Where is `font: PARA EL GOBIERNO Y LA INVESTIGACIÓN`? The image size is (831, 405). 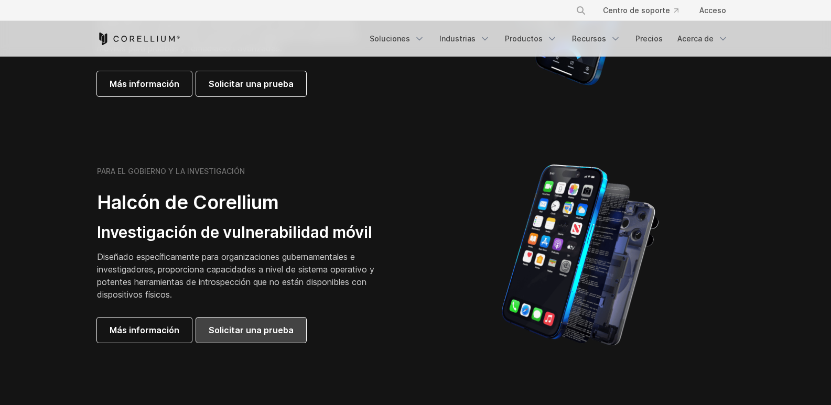
font: PARA EL GOBIERNO Y LA INVESTIGACIÓN is located at coordinates (171, 171).